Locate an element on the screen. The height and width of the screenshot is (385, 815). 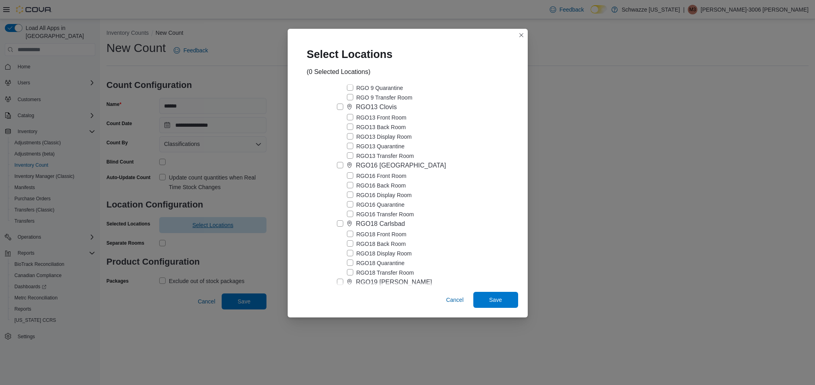
span: Save is located at coordinates (496, 300).